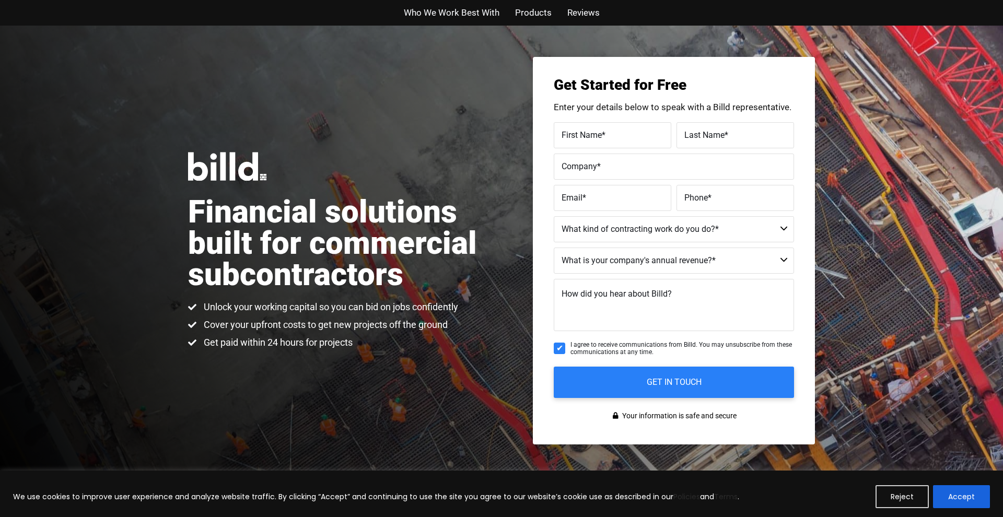 Image resolution: width=1003 pixels, height=517 pixels. Describe the element at coordinates (616, 294) in the screenshot. I see `span: How did you hear about Billd?` at that location.